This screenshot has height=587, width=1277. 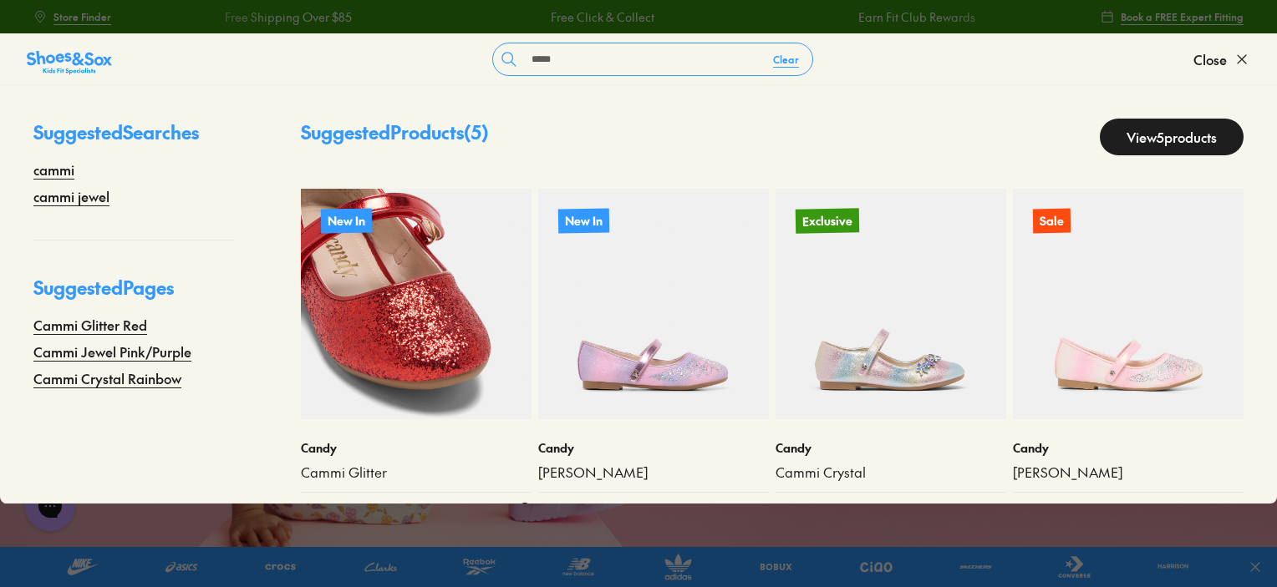 What do you see at coordinates (112, 352) in the screenshot?
I see `a: Cammi Jewel Pink/Purple` at bounding box center [112, 352].